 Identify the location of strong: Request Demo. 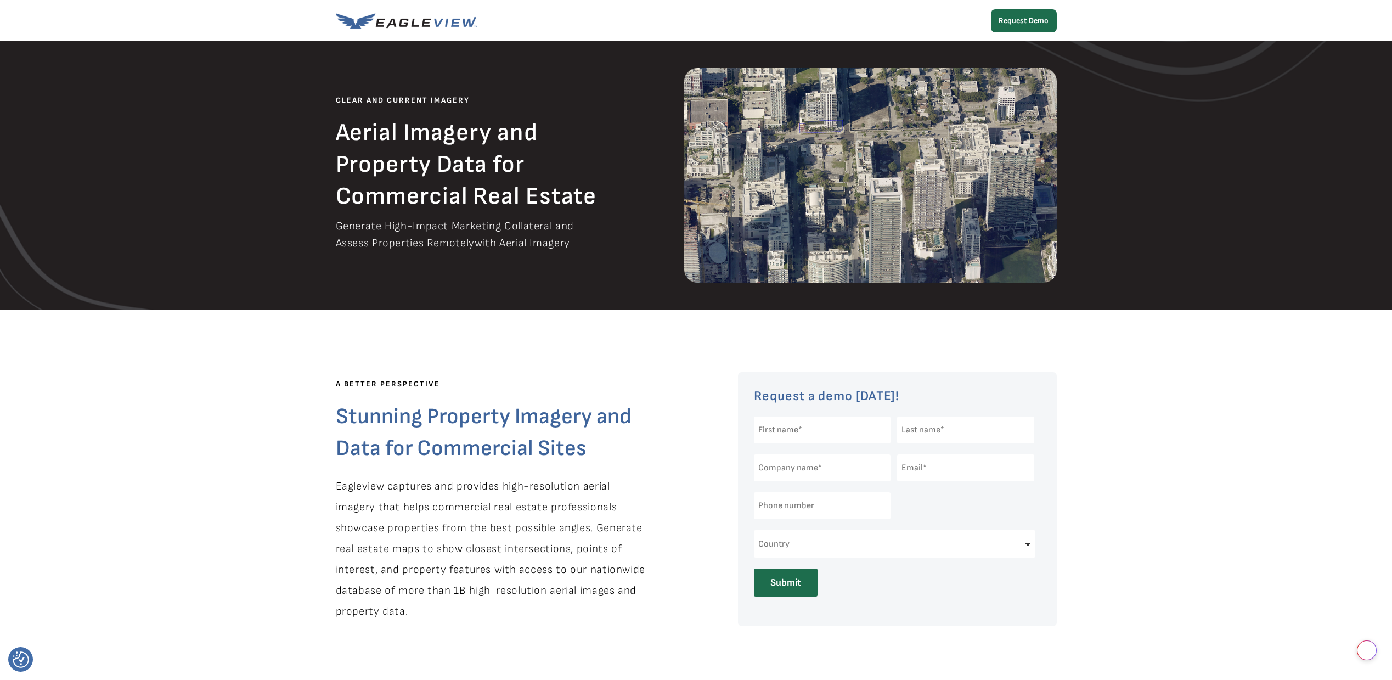
(1023, 20).